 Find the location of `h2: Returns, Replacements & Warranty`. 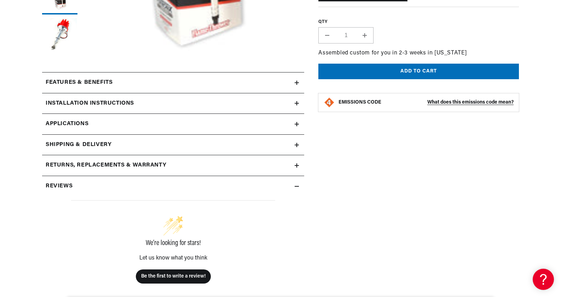

h2: Returns, Replacements & Warranty is located at coordinates (106, 166).